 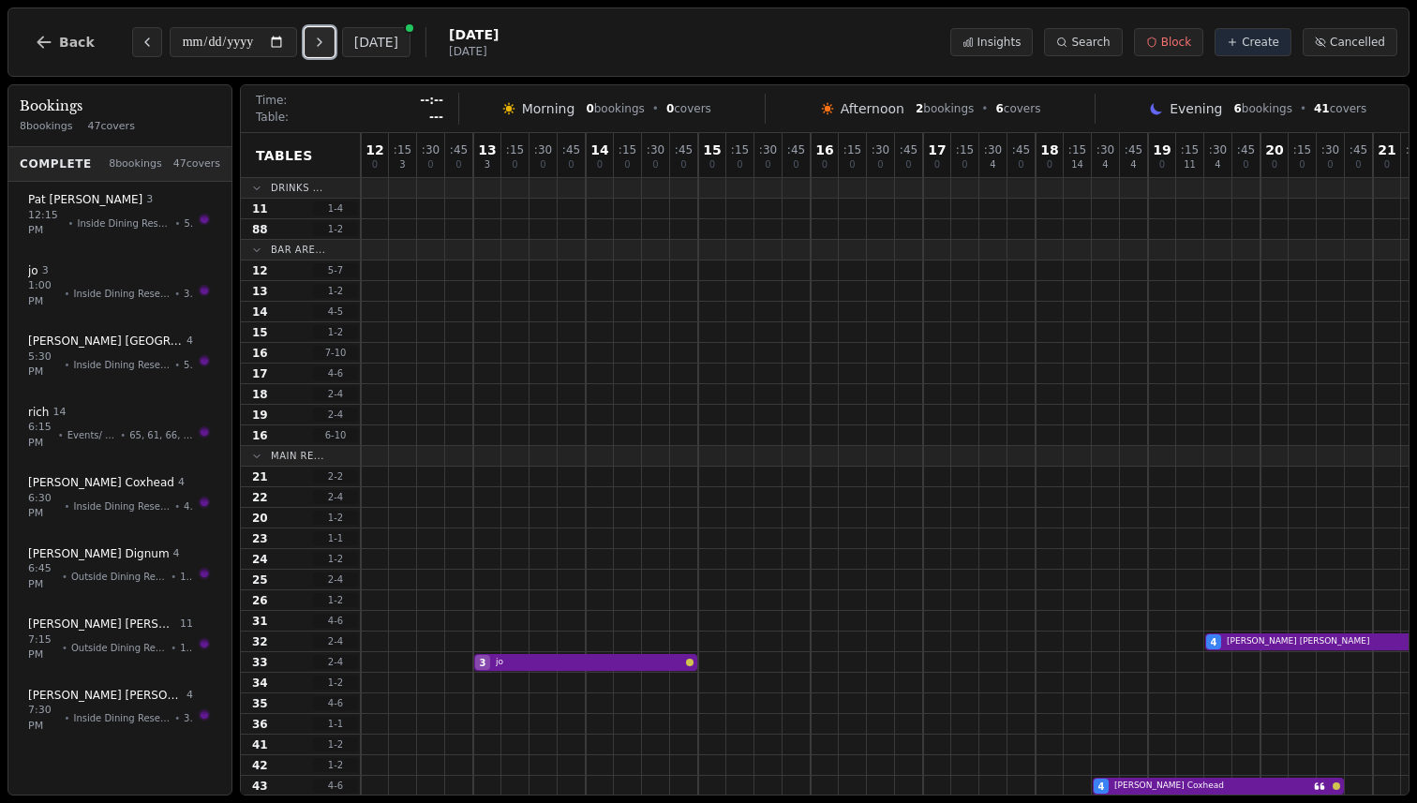 What do you see at coordinates (284, 156) in the screenshot?
I see `span: Tables` at bounding box center [284, 156].